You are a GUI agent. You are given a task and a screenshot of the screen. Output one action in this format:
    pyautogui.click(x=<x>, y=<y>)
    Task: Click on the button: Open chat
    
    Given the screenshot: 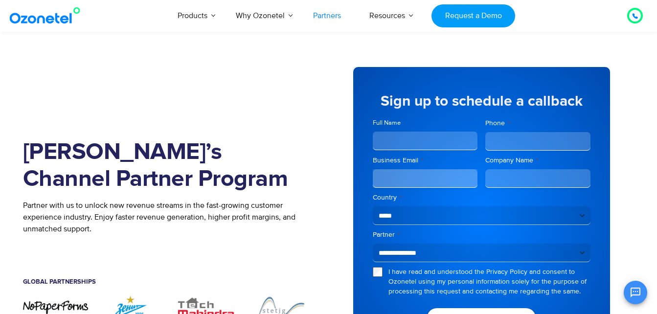 What is the action you would take?
    pyautogui.click(x=635, y=292)
    